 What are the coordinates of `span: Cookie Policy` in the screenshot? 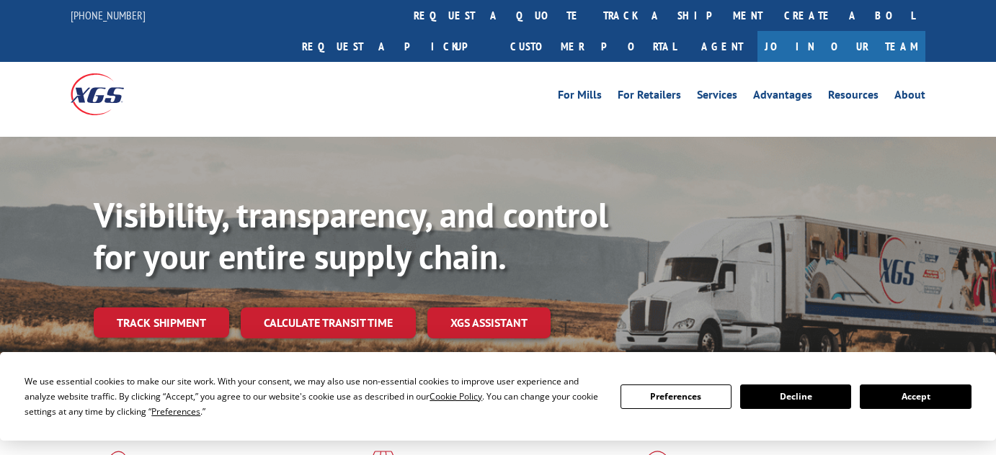 It's located at (455, 396).